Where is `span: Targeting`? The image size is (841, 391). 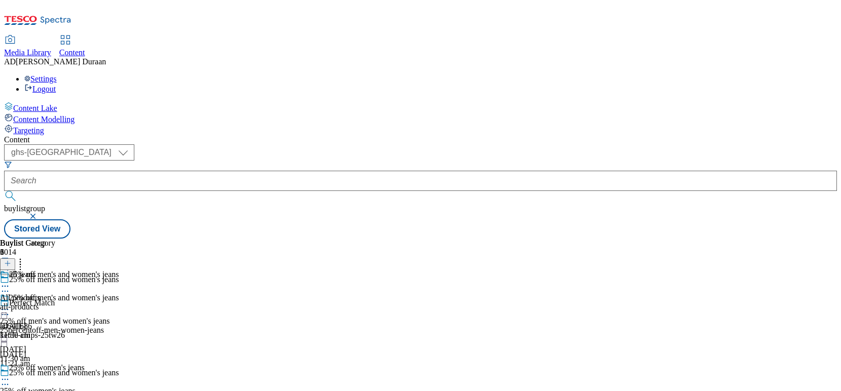 span: Targeting is located at coordinates (28, 130).